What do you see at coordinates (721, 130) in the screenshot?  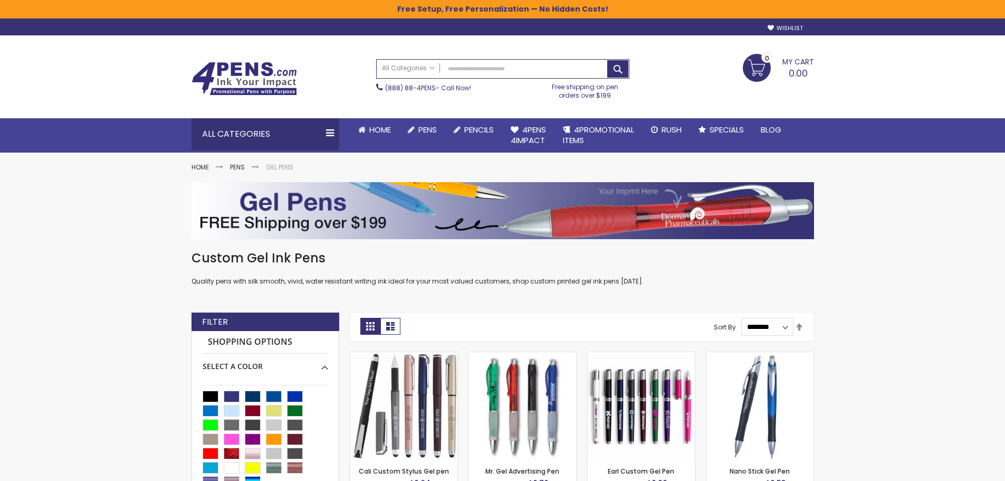 I see `a: Specials` at bounding box center [721, 130].